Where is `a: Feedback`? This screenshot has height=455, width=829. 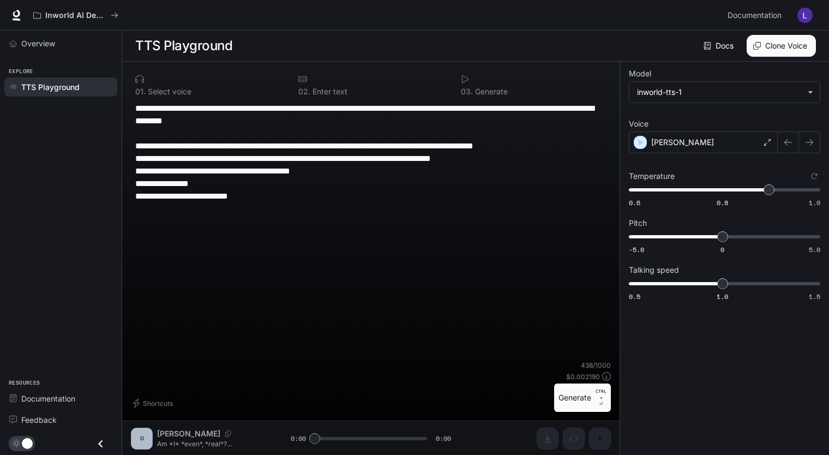
a: Feedback is located at coordinates (61, 420).